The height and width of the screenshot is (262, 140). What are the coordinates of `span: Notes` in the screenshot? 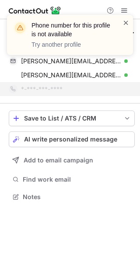 It's located at (77, 197).